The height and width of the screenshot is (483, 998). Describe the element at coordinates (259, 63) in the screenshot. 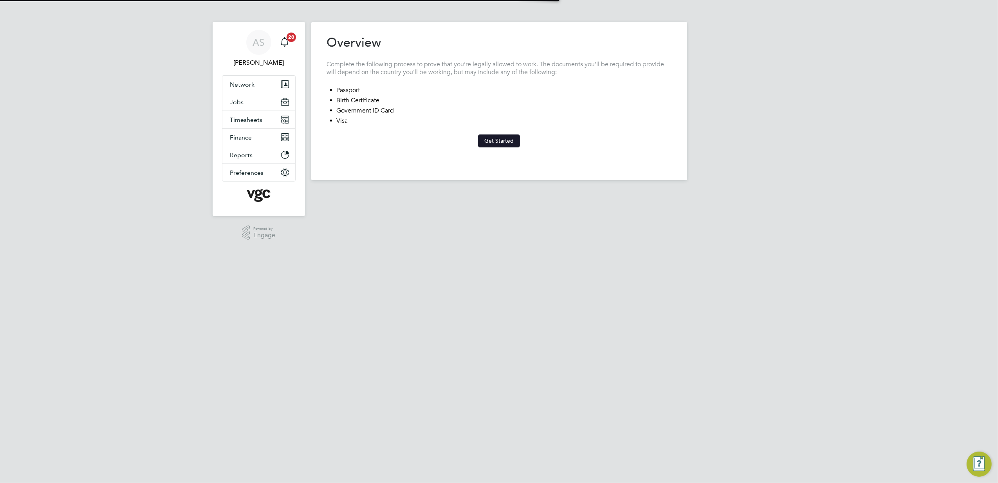

I see `span: Anna Slavova` at that location.